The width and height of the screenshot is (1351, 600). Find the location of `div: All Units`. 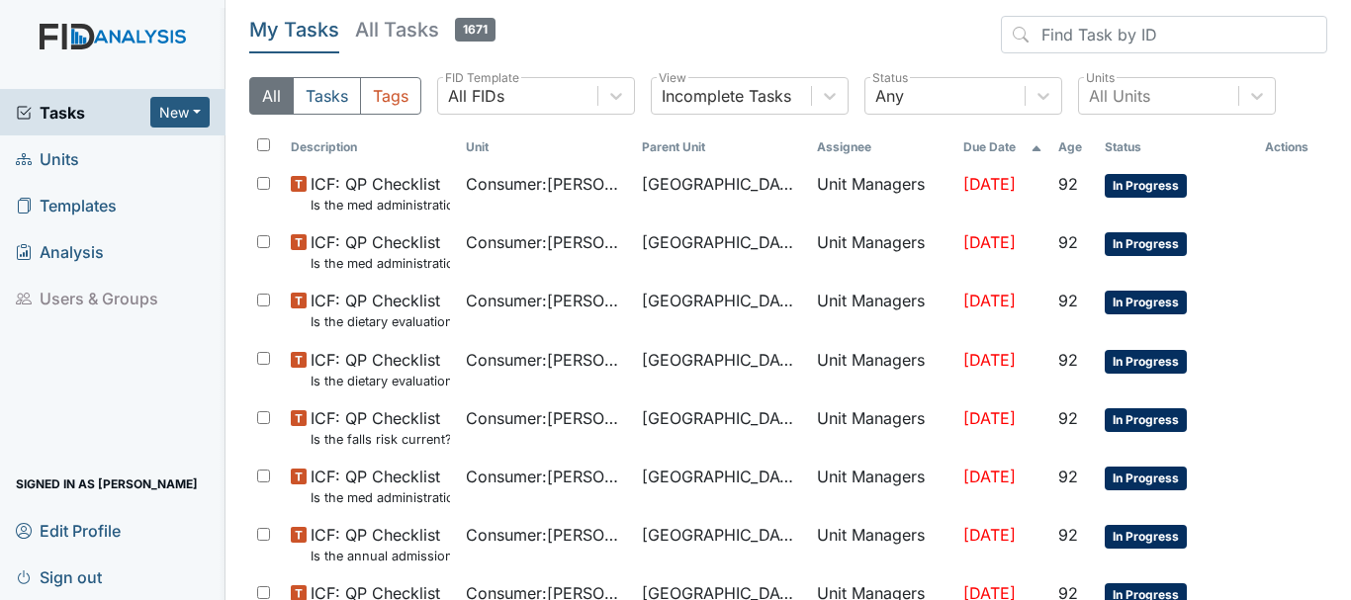

div: All Units is located at coordinates (1119, 96).